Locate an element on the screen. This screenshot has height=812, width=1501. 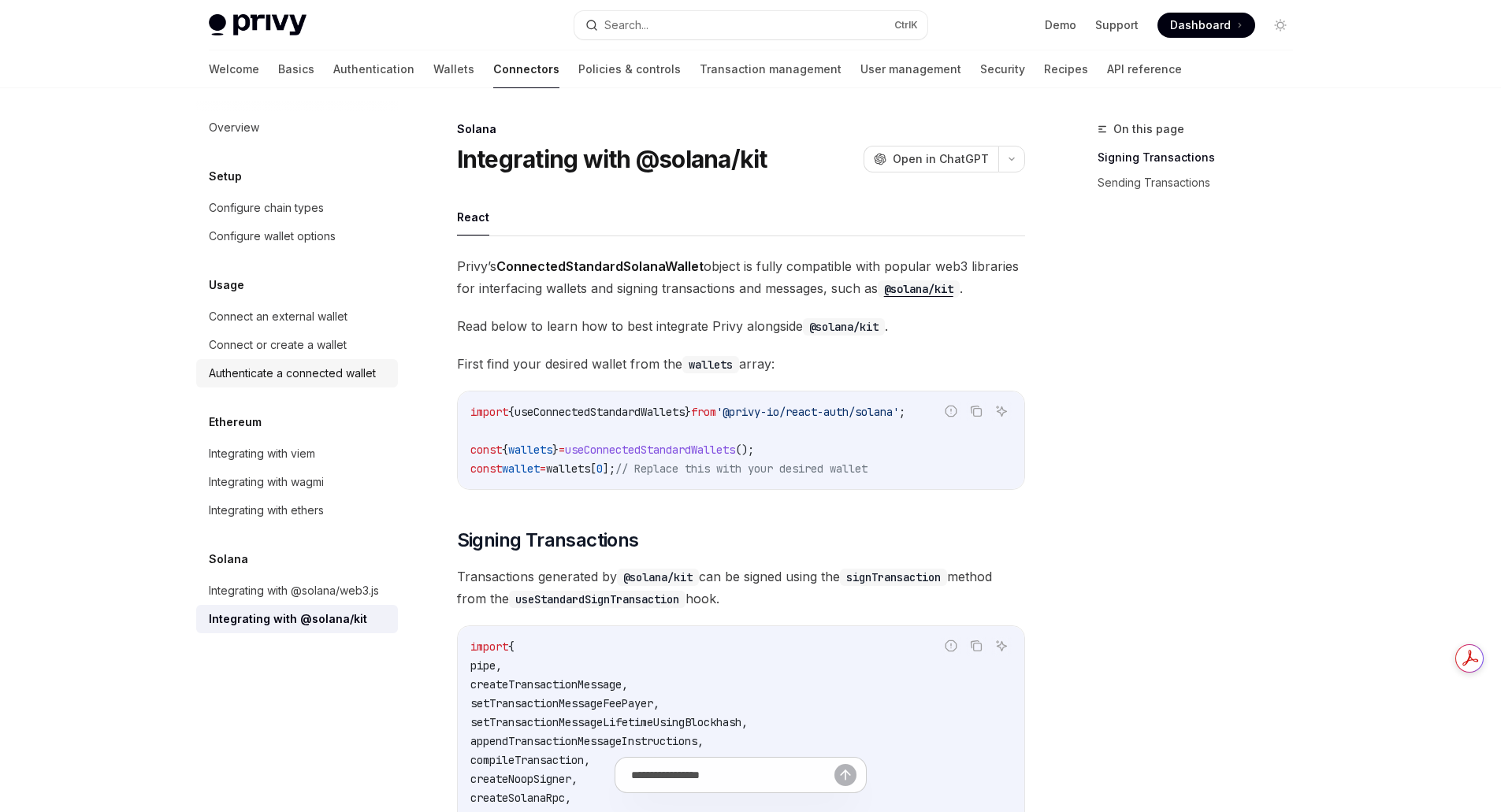
div: Integrating with @solana/kit is located at coordinates (288, 619).